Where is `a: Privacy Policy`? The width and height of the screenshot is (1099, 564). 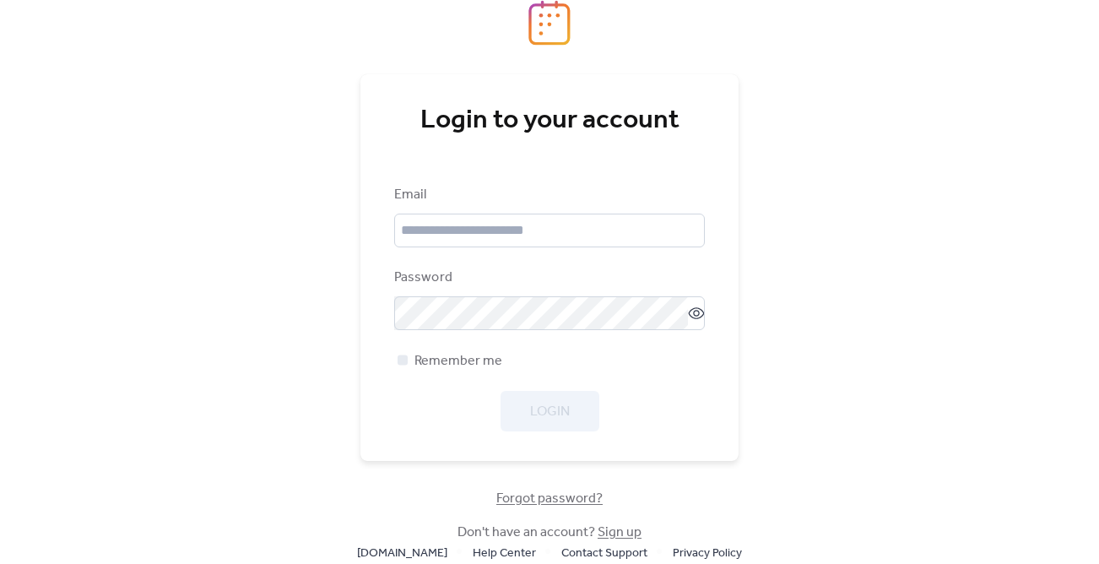
a: Privacy Policy is located at coordinates (707, 552).